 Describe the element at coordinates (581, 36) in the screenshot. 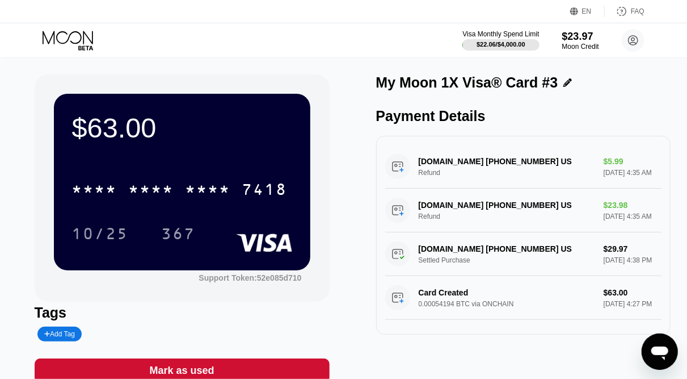

I see `div: $23.97` at that location.